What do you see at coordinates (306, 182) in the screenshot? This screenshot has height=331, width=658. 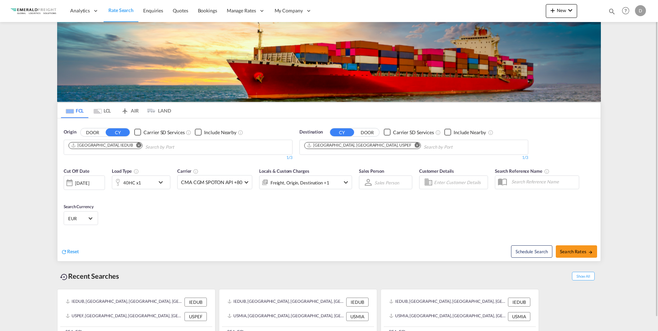 I see `div: Freight Origin Destination Factory Stuffingicon-chevron-down` at bounding box center [306, 182].